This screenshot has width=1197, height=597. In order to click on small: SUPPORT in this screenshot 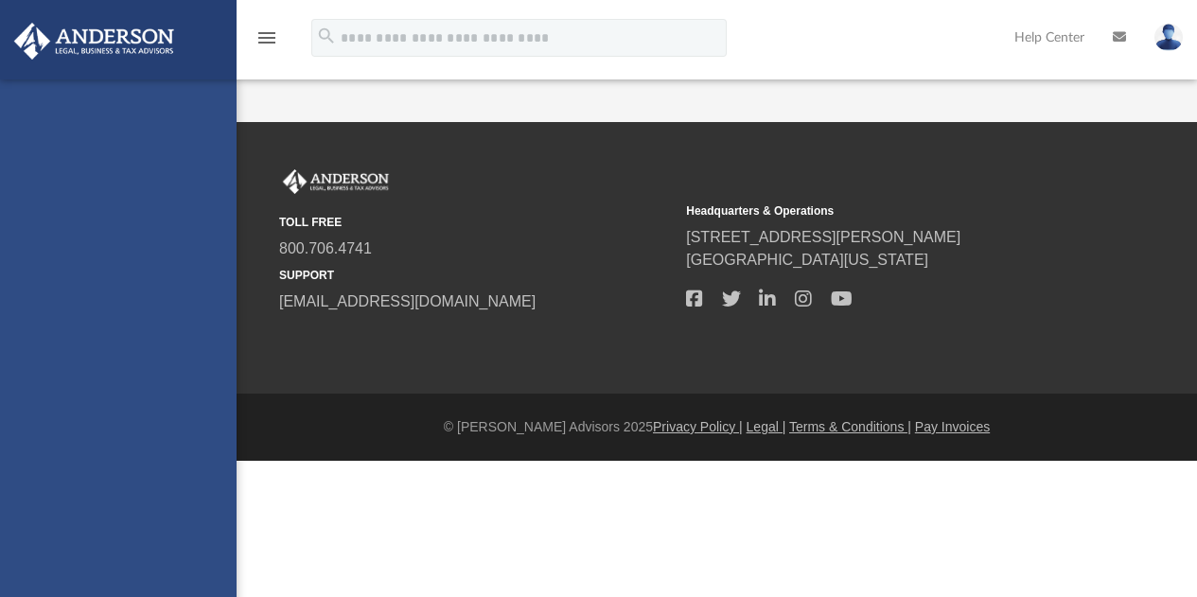, I will do `click(476, 275)`.